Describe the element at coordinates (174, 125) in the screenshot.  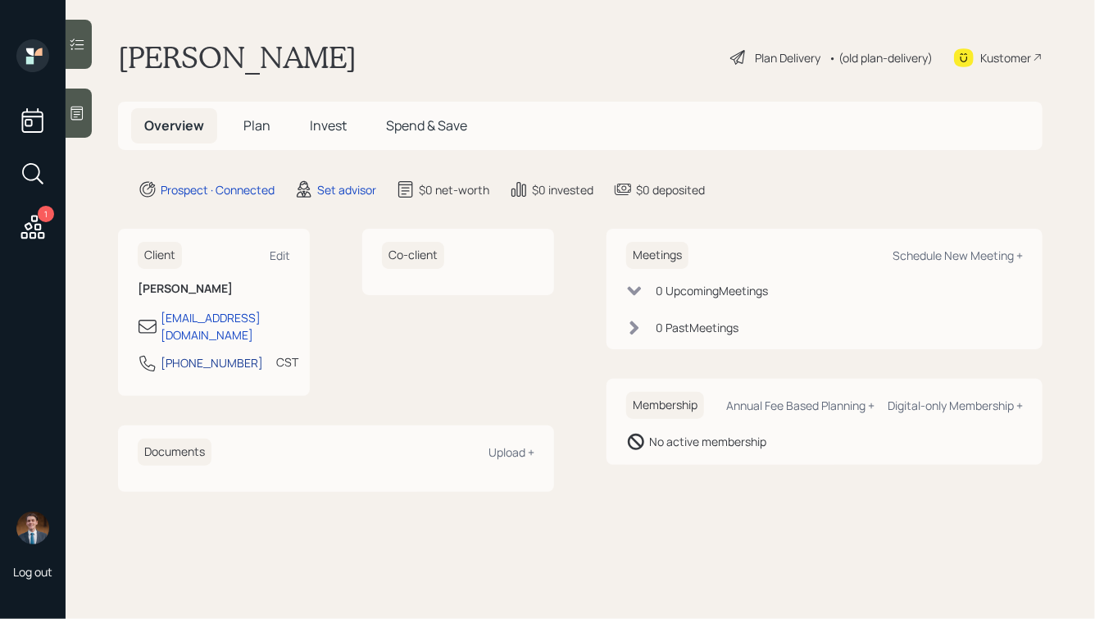
I see `span: Overview` at that location.